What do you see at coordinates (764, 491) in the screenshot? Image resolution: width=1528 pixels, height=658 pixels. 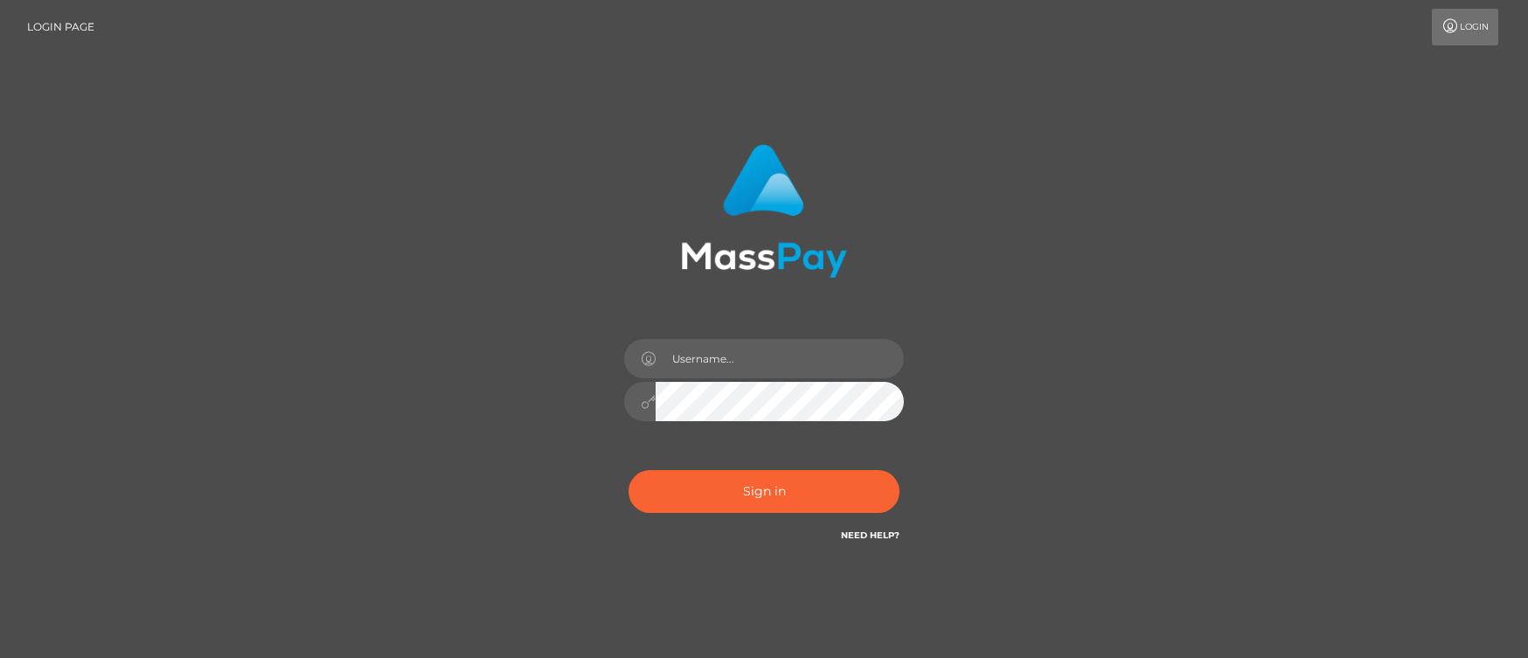 I see `button: Sign in` at bounding box center [764, 491].